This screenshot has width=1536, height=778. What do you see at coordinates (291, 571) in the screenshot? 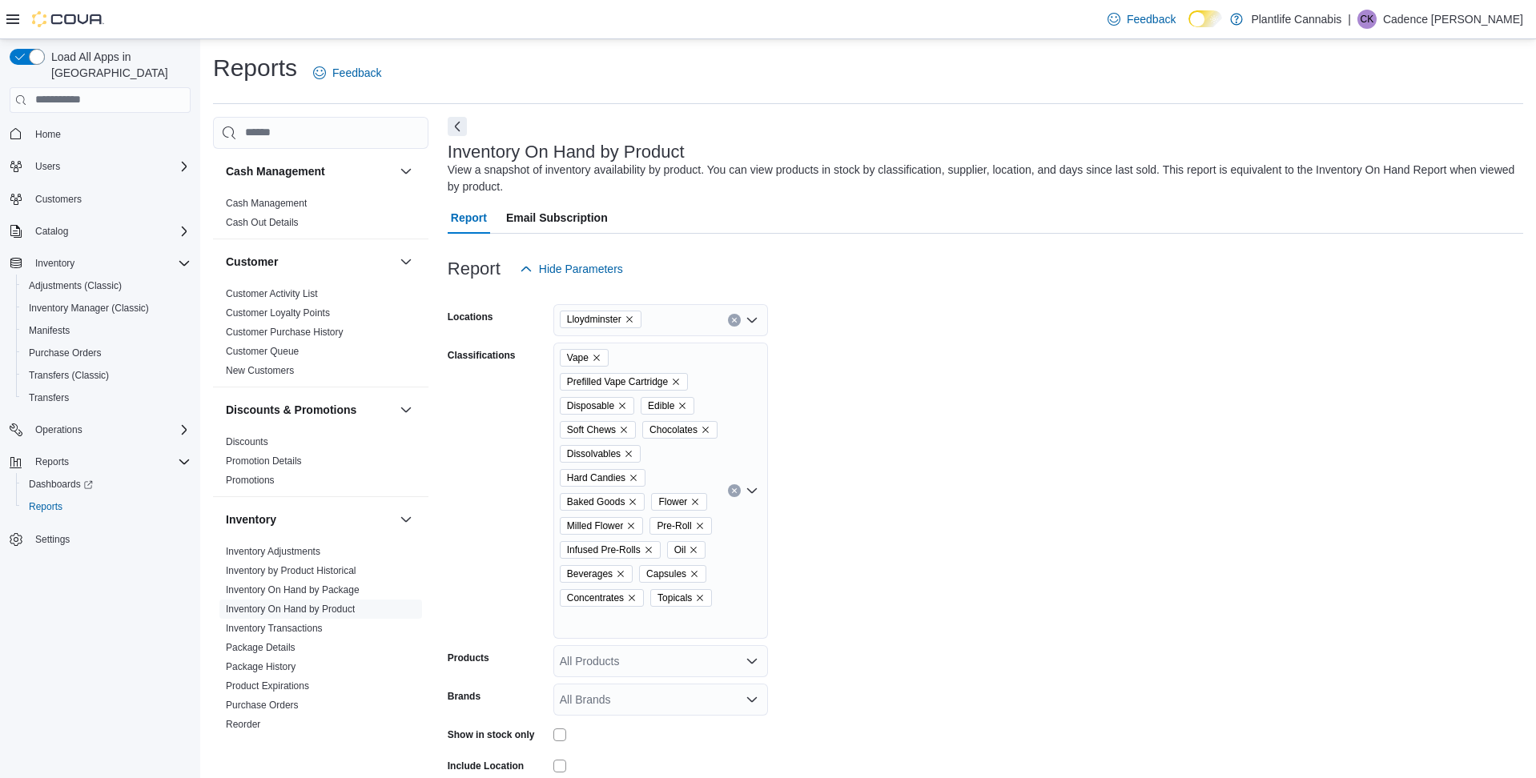
I see `a: Inventory by Product Historical` at bounding box center [291, 571].